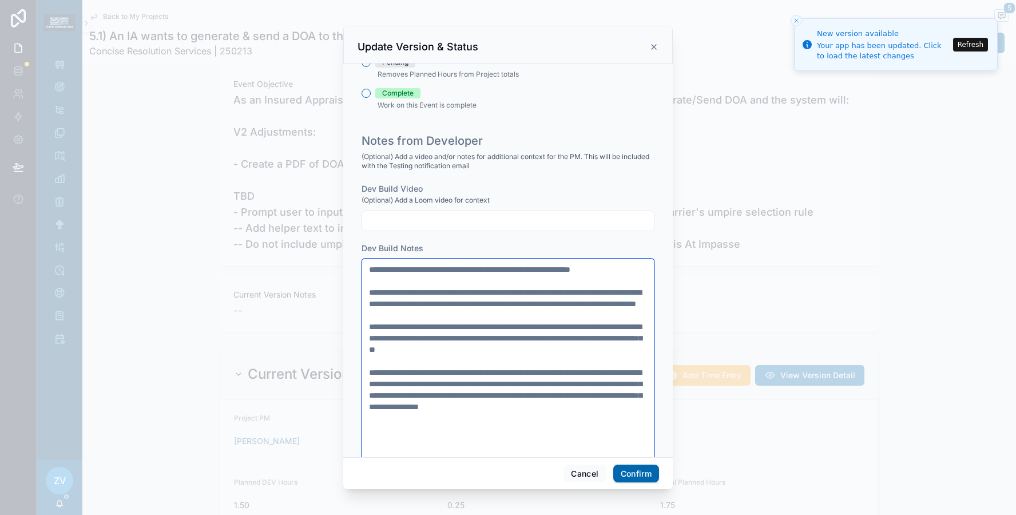 The width and height of the screenshot is (1016, 515). What do you see at coordinates (392, 188) in the screenshot?
I see `span: Dev Build Video` at bounding box center [392, 188].